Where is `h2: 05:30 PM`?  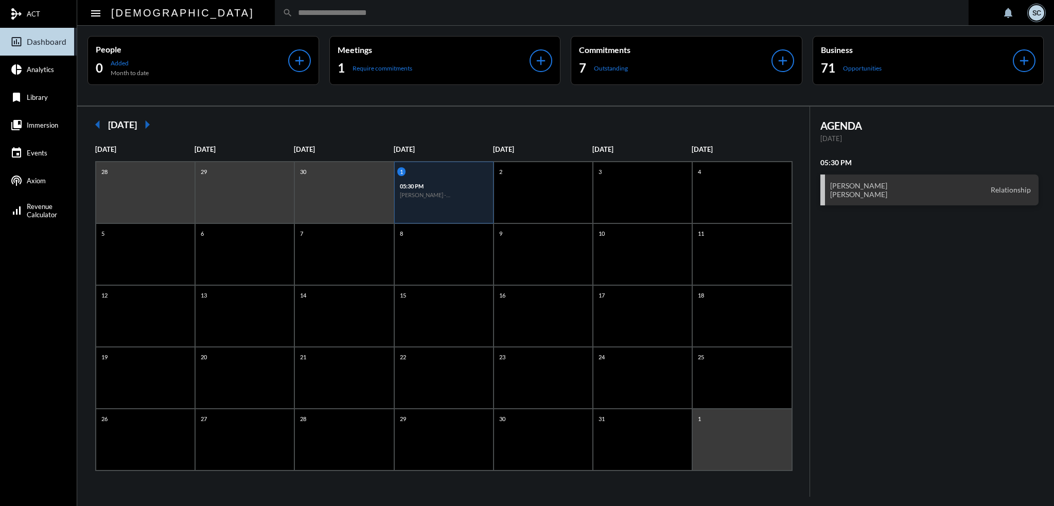 h2: 05:30 PM is located at coordinates (929, 162).